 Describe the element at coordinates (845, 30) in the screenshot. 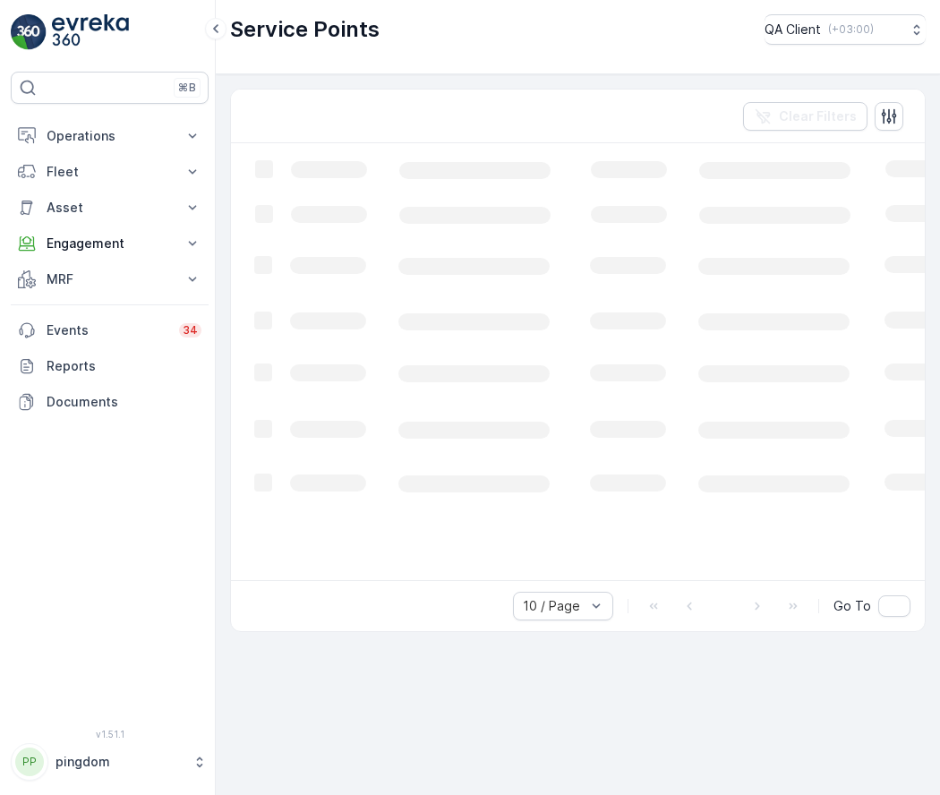

I see `button: QA Client(+03:00)` at that location.